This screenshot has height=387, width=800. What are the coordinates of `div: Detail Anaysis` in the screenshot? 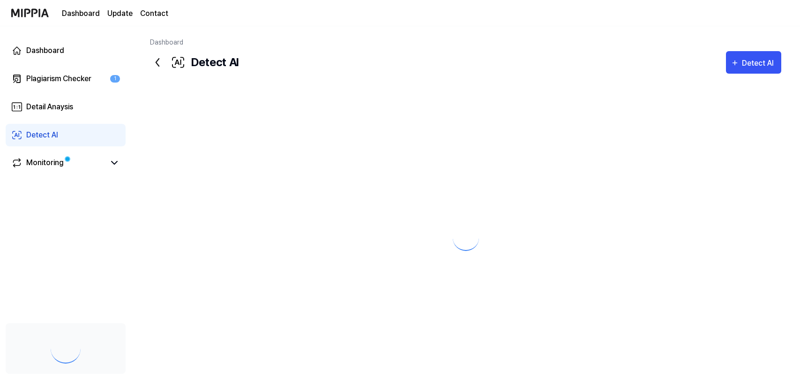 It's located at (50, 107).